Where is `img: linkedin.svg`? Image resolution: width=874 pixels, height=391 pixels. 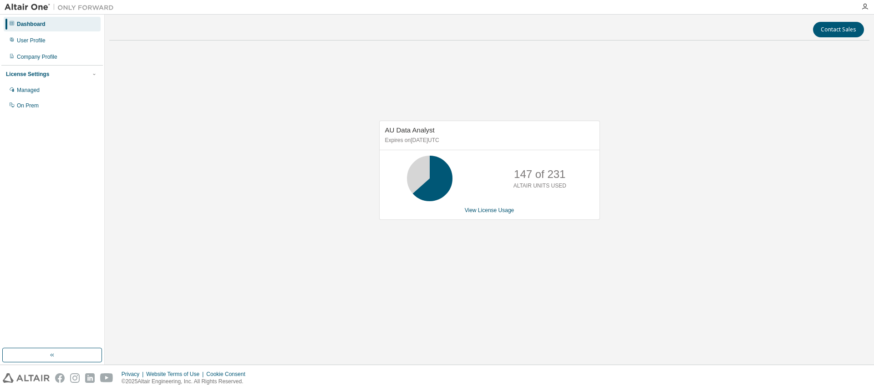
img: linkedin.svg is located at coordinates (90, 378).